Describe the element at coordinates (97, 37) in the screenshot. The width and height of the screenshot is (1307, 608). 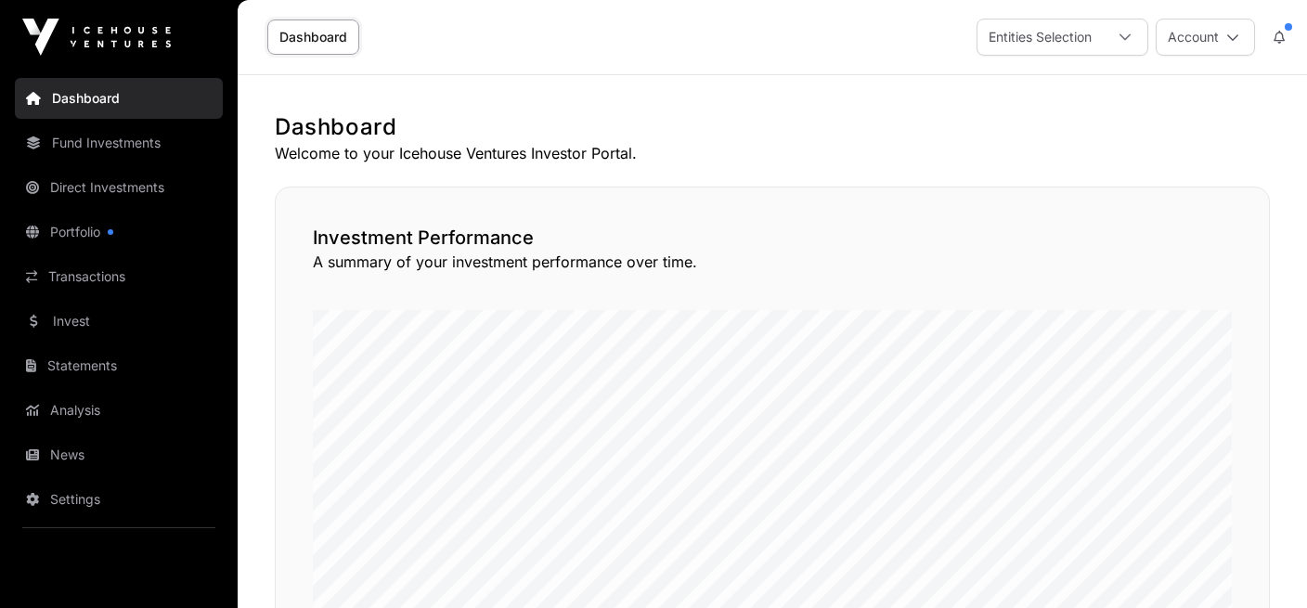
I see `img: Icehouse Ventures Logo` at that location.